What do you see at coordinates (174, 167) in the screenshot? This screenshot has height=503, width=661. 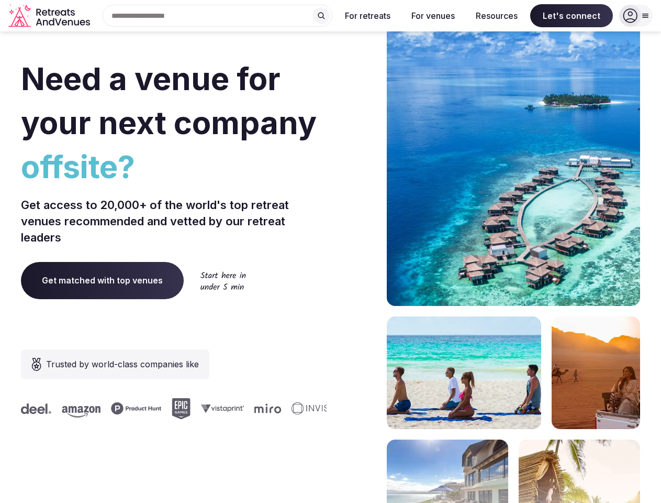 I see `span: offsite?` at bounding box center [174, 167].